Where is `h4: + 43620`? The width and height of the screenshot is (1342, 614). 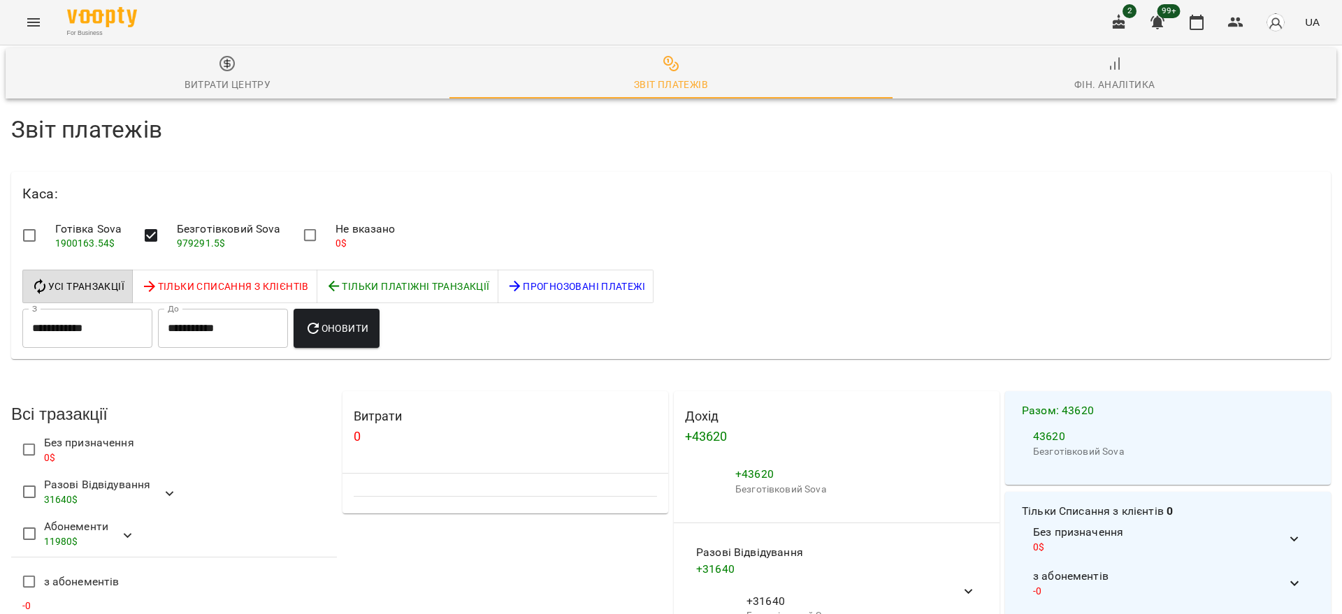 h4: + 43620 is located at coordinates (836, 437).